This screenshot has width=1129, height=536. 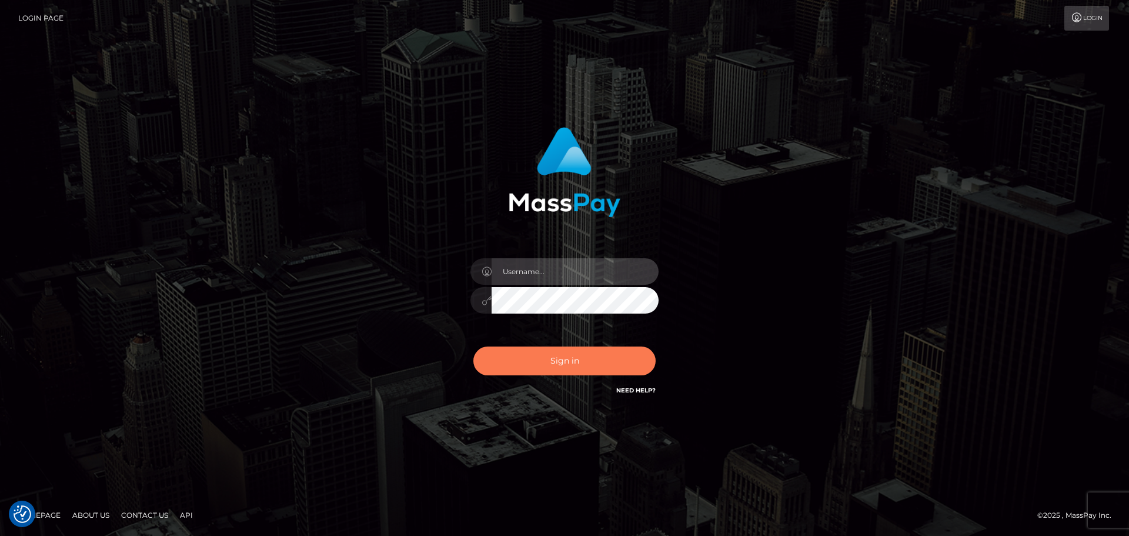 What do you see at coordinates (1087, 18) in the screenshot?
I see `a: Login` at bounding box center [1087, 18].